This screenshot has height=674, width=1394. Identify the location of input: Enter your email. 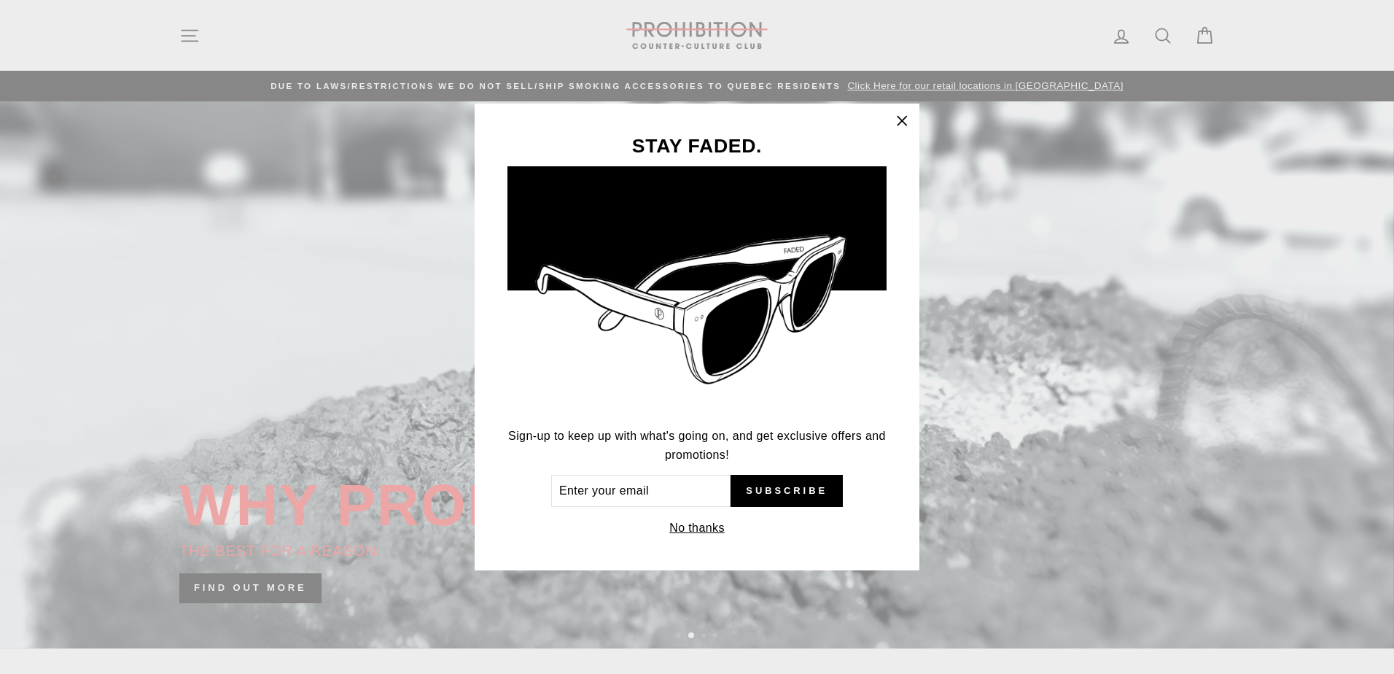
(641, 491).